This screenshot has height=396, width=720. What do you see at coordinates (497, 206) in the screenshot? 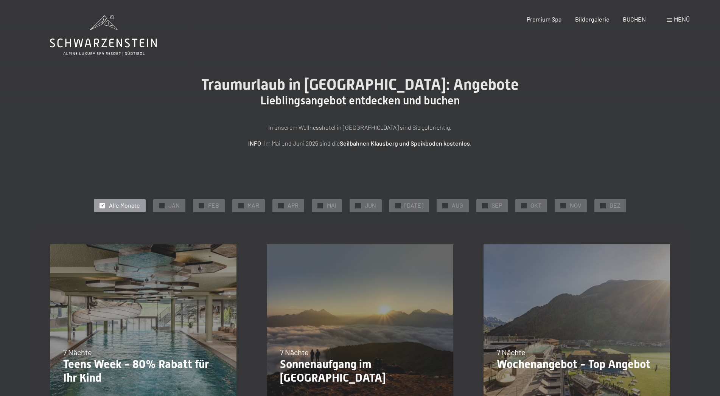
I see `span: SEP` at bounding box center [497, 206].